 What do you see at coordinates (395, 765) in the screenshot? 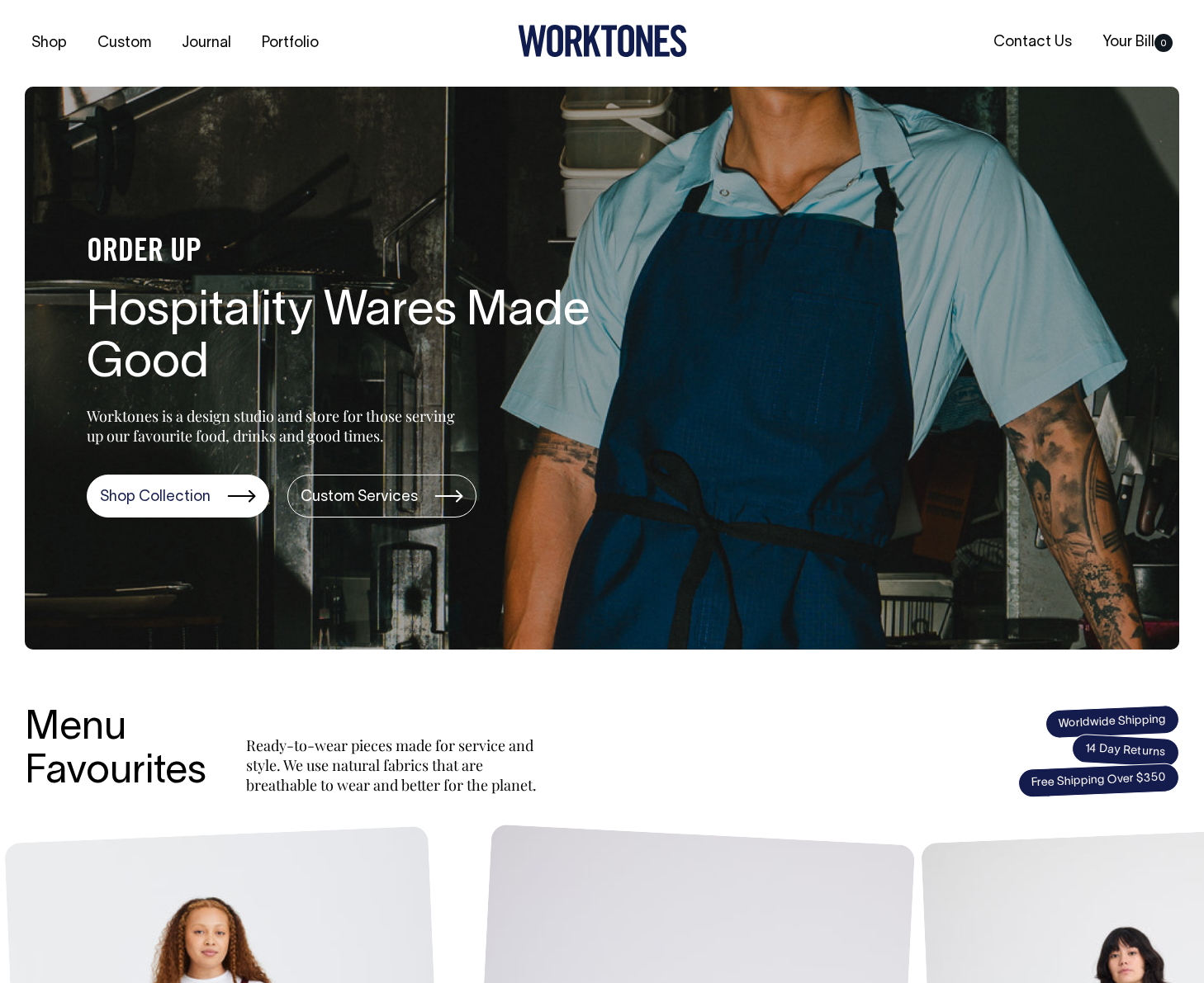
I see `p: Ready-to-wear pieces made for service and style. We use natural fabrics that are breathable to we...` at bounding box center [395, 765].